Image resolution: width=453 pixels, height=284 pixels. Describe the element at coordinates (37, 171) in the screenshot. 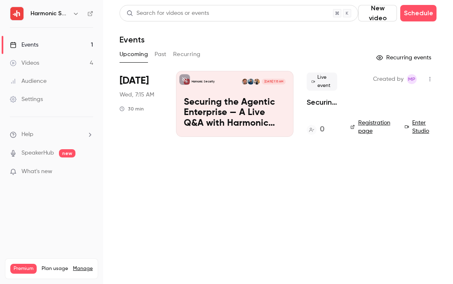

I see `span: What's new` at that location.